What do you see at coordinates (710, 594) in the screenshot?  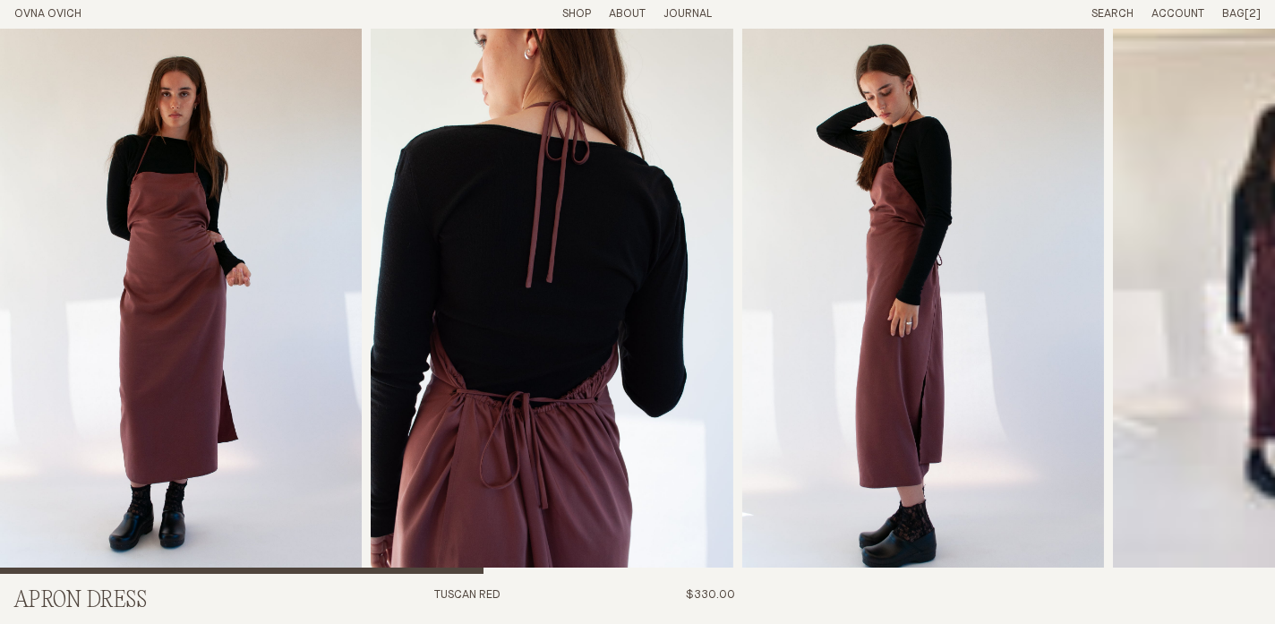 I see `span: $330.00` at bounding box center [710, 594].